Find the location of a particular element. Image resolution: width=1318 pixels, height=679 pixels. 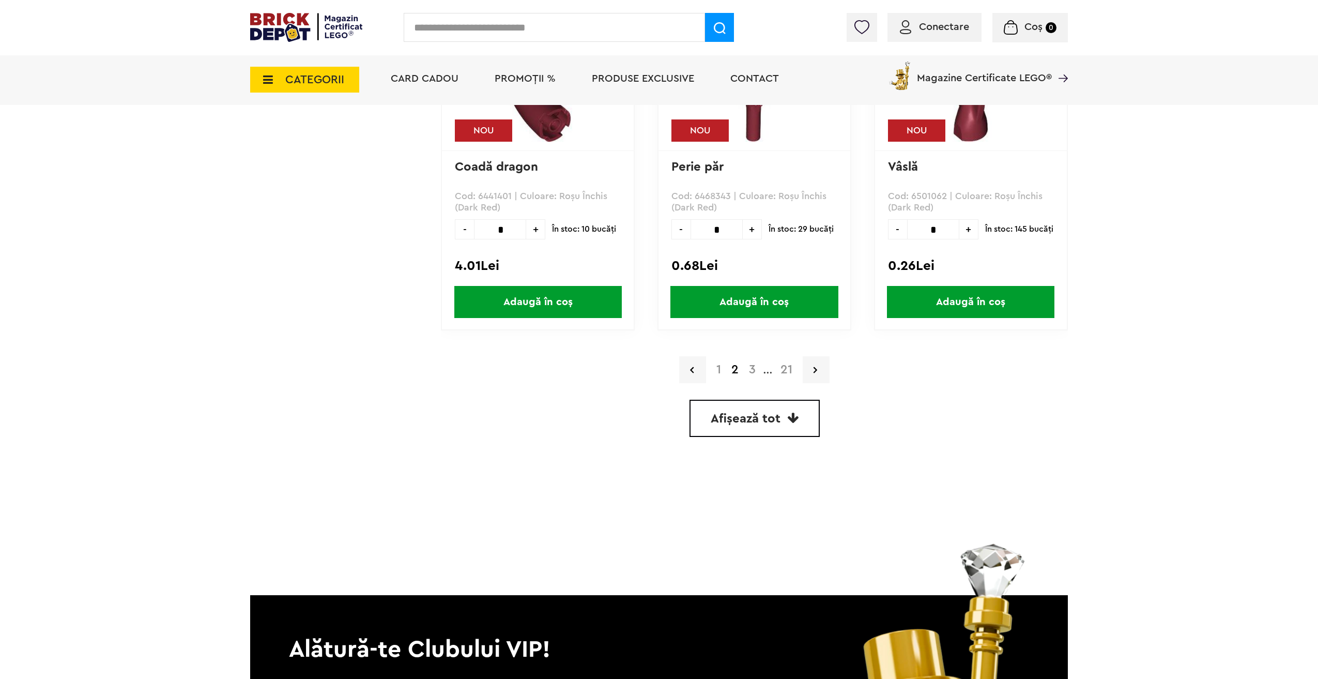

a: Produse exclusive is located at coordinates (643, 79).